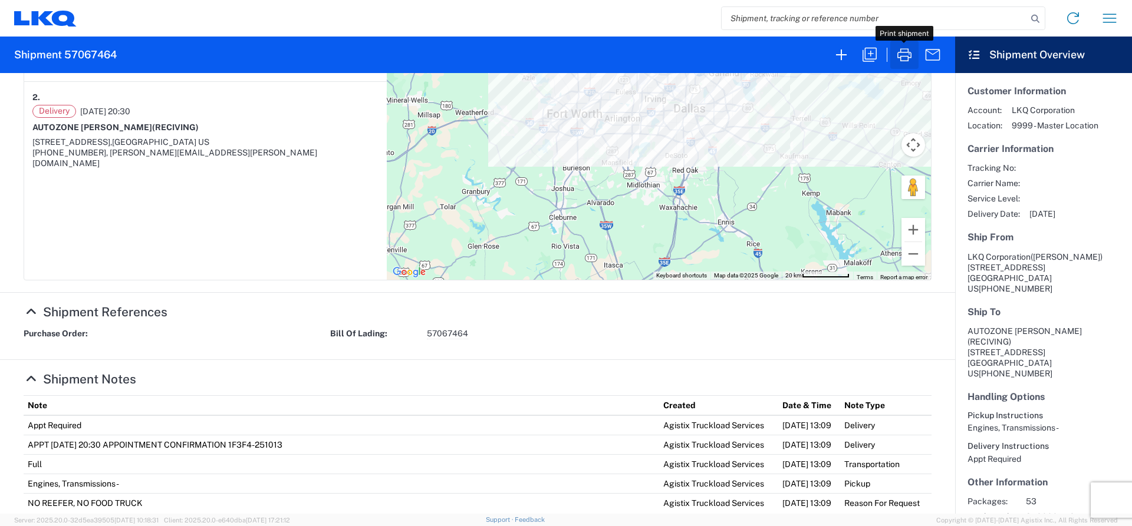  What do you see at coordinates (1043, 237) in the screenshot?
I see `h5: Ship From` at bounding box center [1043, 237].